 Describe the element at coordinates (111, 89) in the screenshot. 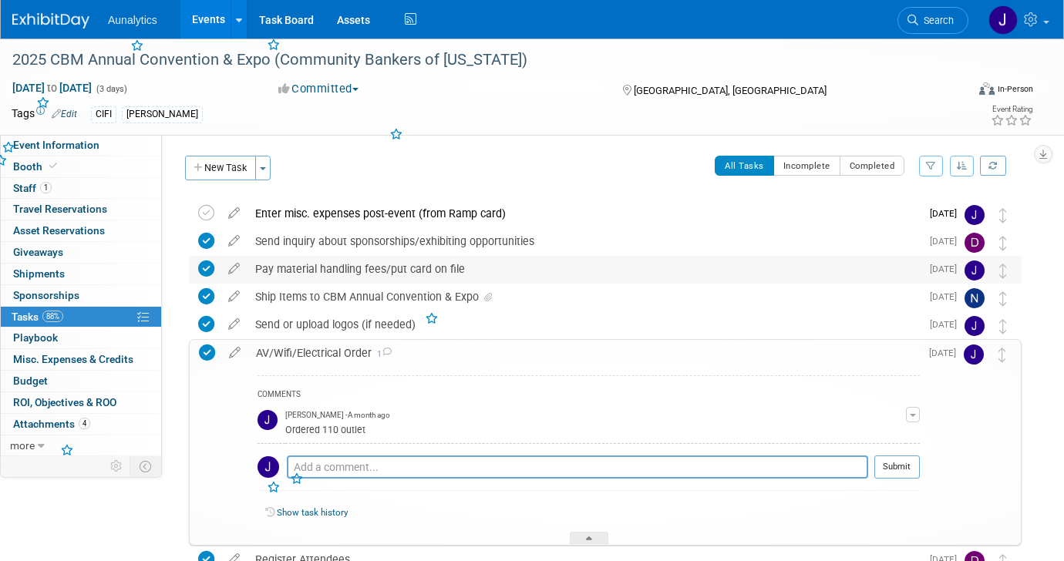

I see `span: (3 days)` at that location.